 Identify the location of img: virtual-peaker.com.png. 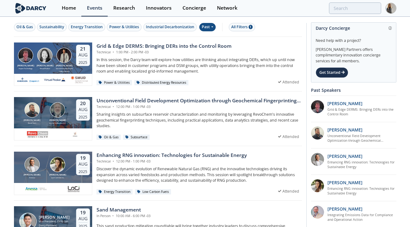
(55, 80).